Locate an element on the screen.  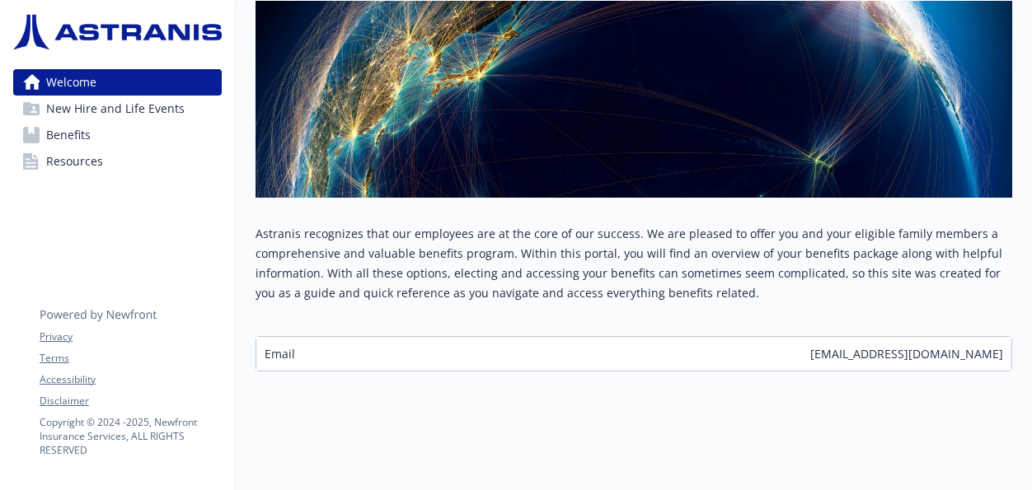
a: Resources is located at coordinates (117, 162).